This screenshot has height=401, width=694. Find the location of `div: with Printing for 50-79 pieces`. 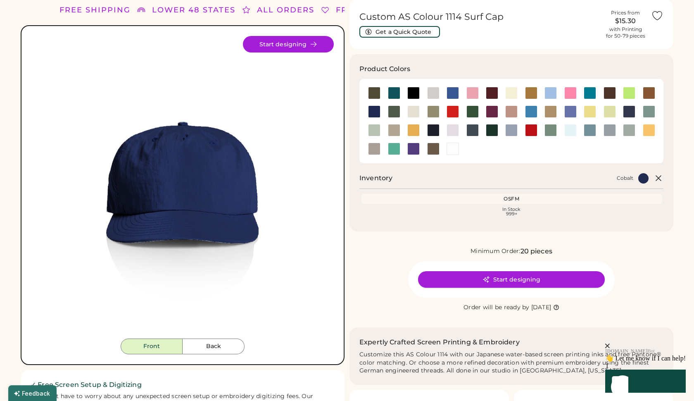

div: with Printing for 50-79 pieces is located at coordinates (625, 33).